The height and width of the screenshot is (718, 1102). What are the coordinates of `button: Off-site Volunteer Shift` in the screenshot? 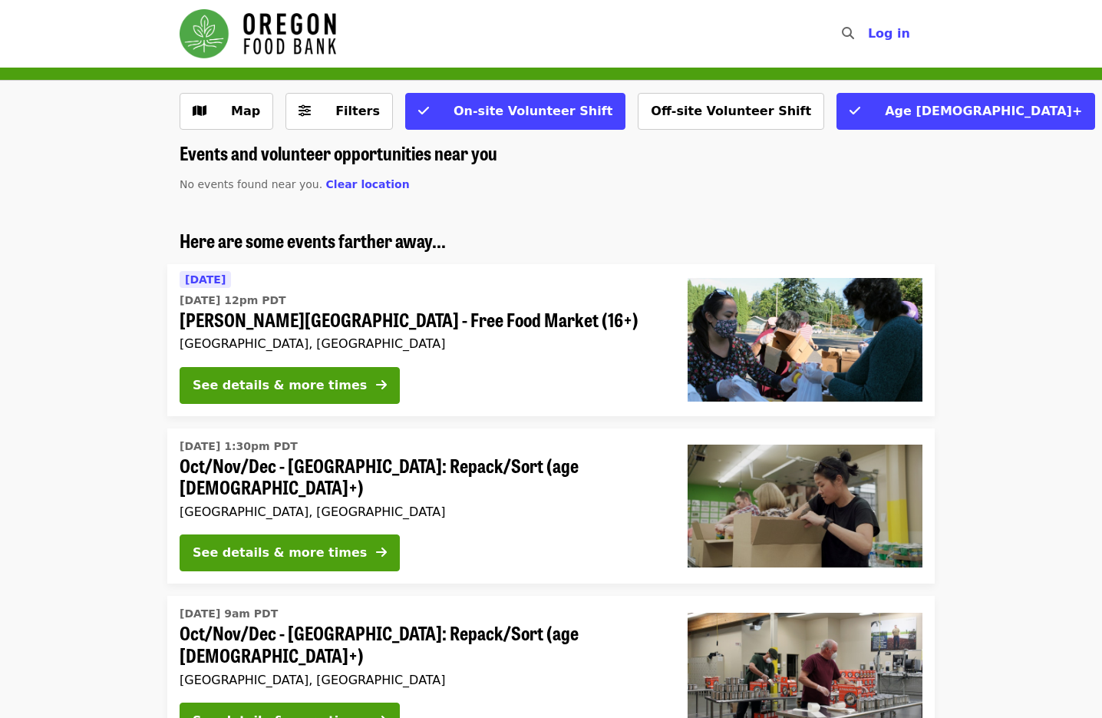 It's located at (731, 111).